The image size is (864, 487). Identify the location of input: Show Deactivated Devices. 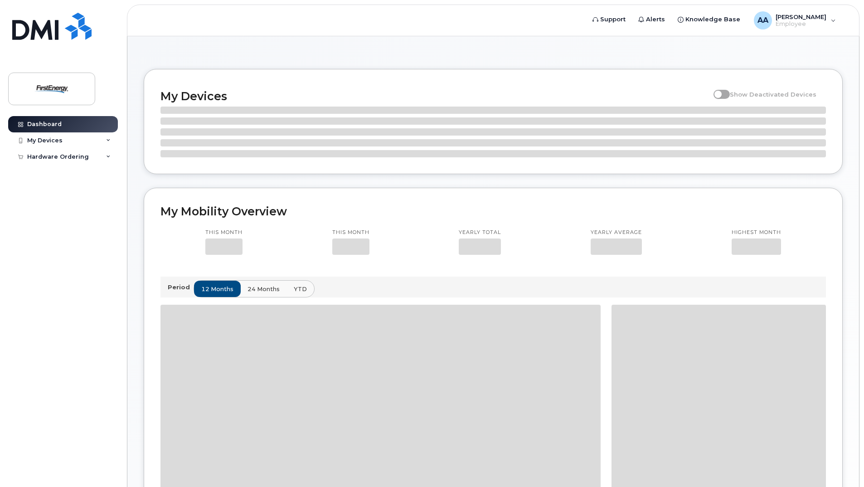
(717, 89).